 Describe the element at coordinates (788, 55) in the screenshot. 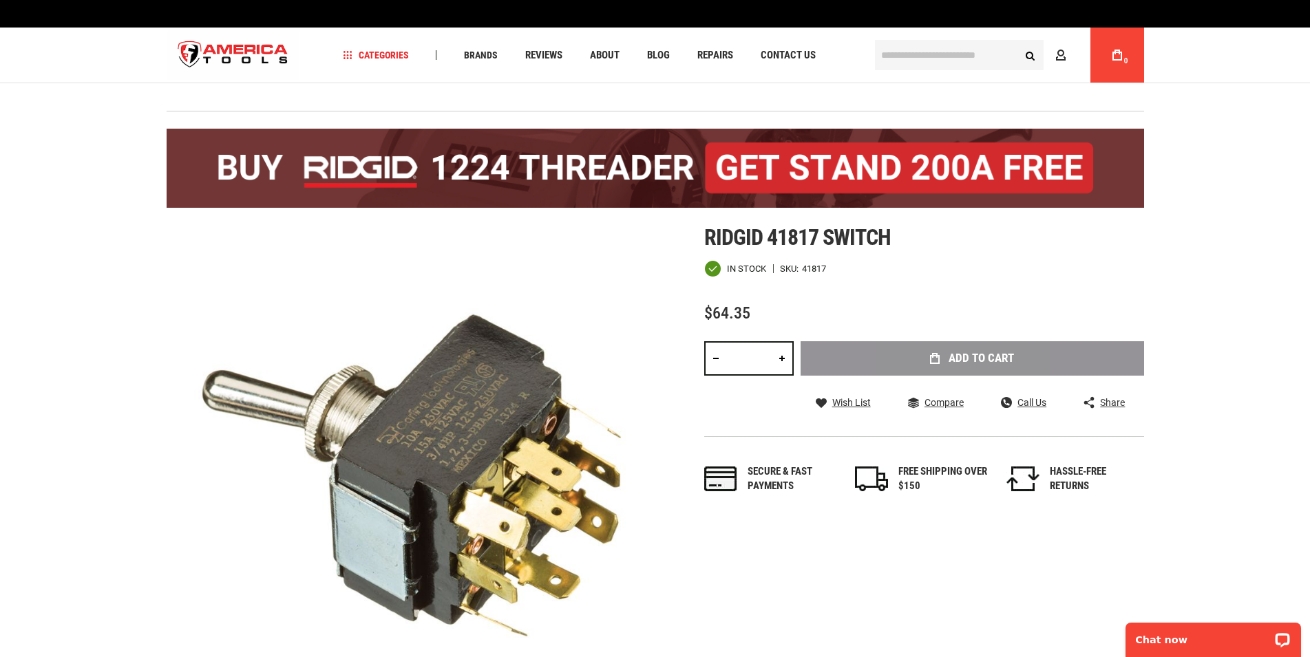

I see `a: Contact Us` at that location.